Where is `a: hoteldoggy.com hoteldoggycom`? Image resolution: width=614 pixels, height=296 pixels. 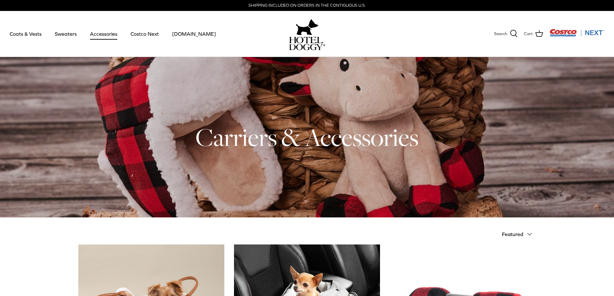 a: hoteldoggy.com hoteldoggycom is located at coordinates (307, 34).